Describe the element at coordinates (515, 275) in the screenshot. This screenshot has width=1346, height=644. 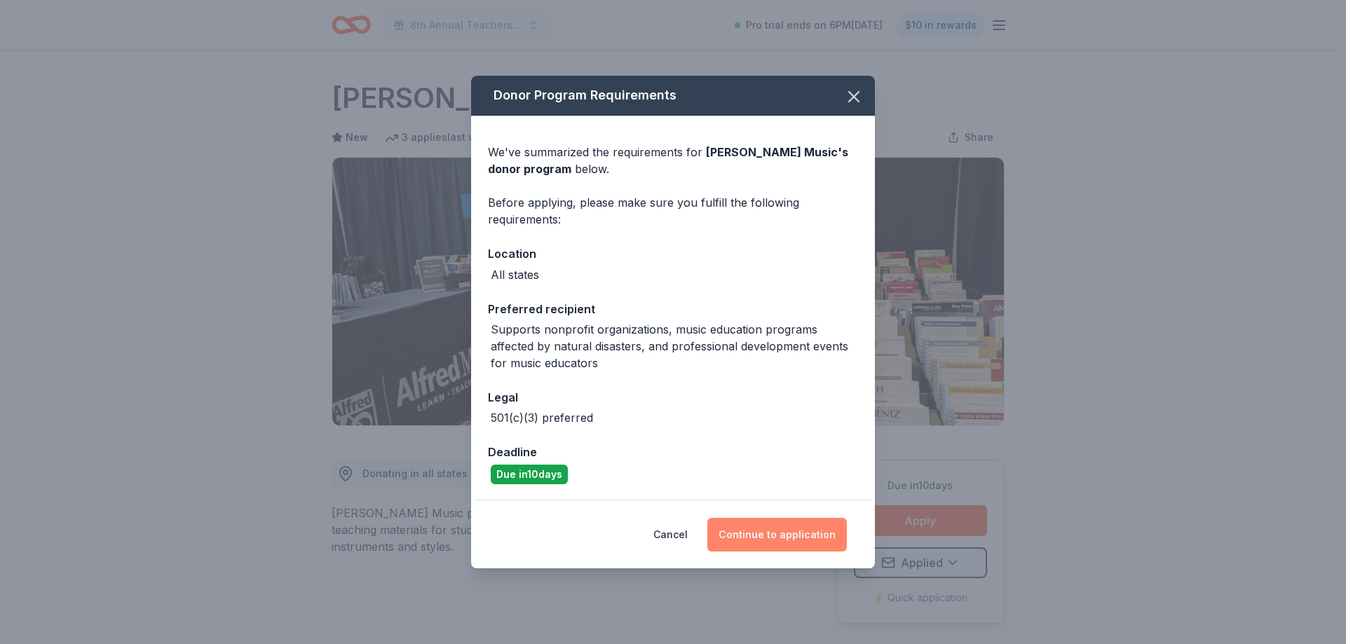
I see `div: All states` at that location.